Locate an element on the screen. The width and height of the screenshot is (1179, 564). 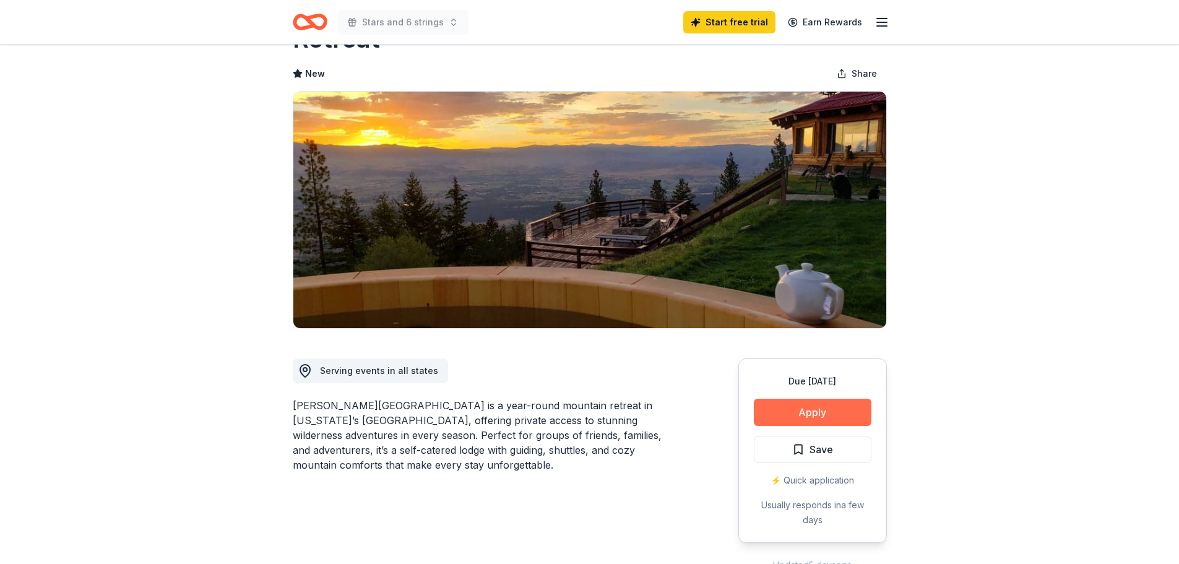
span: Save is located at coordinates (821, 449).